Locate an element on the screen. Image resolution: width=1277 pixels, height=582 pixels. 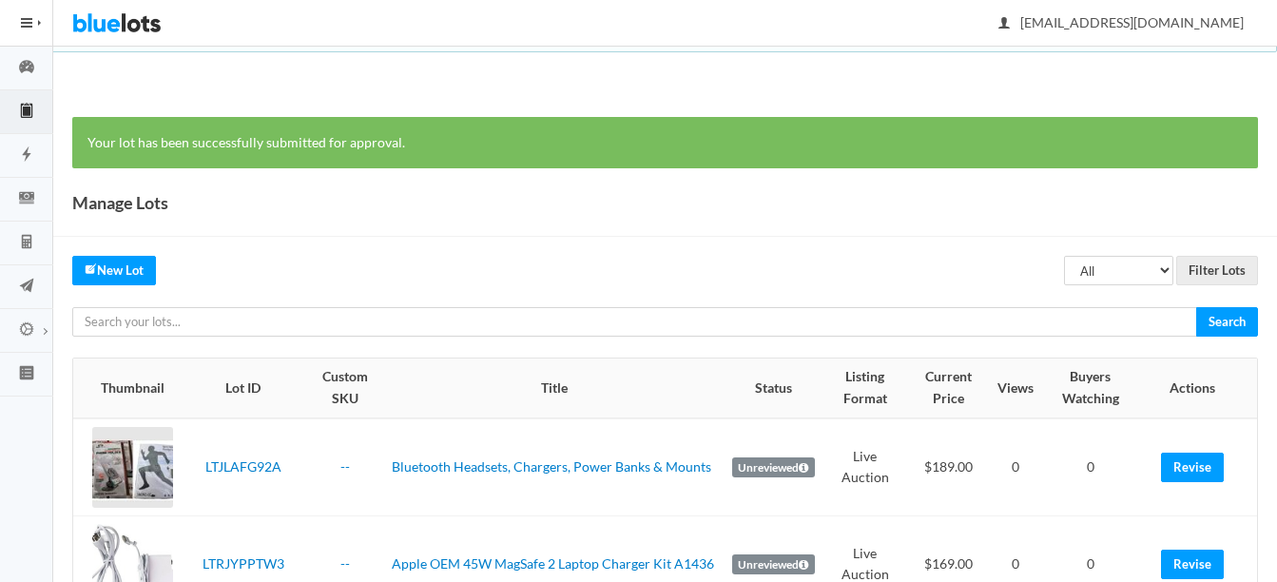
th: Actions is located at coordinates (1198, 388).